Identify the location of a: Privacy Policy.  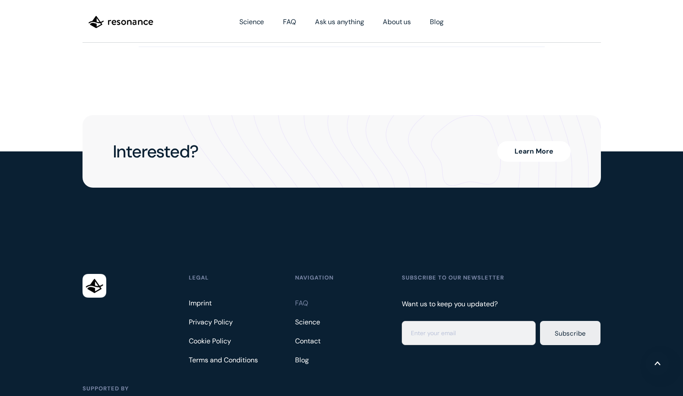
(212, 323).